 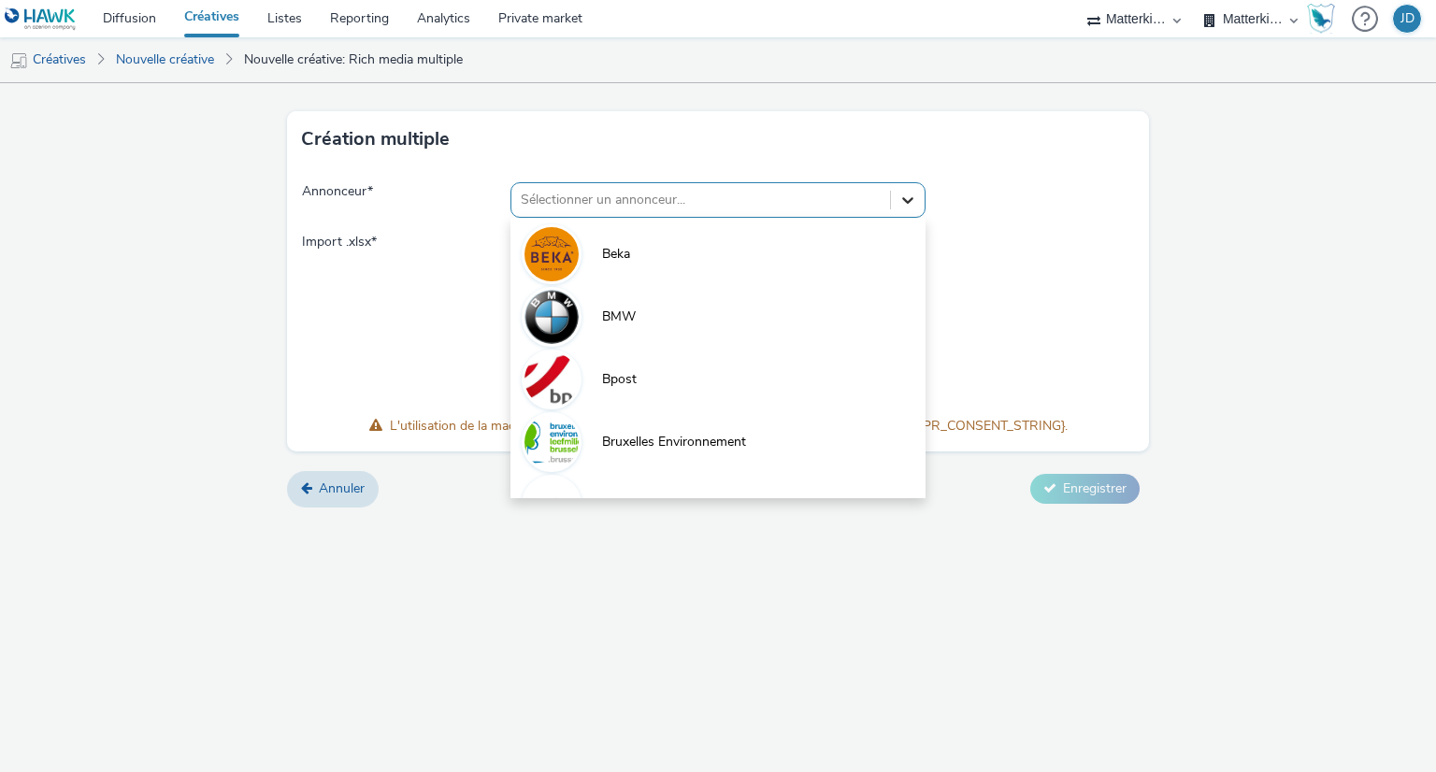 I want to click on span: CASA, so click(x=620, y=505).